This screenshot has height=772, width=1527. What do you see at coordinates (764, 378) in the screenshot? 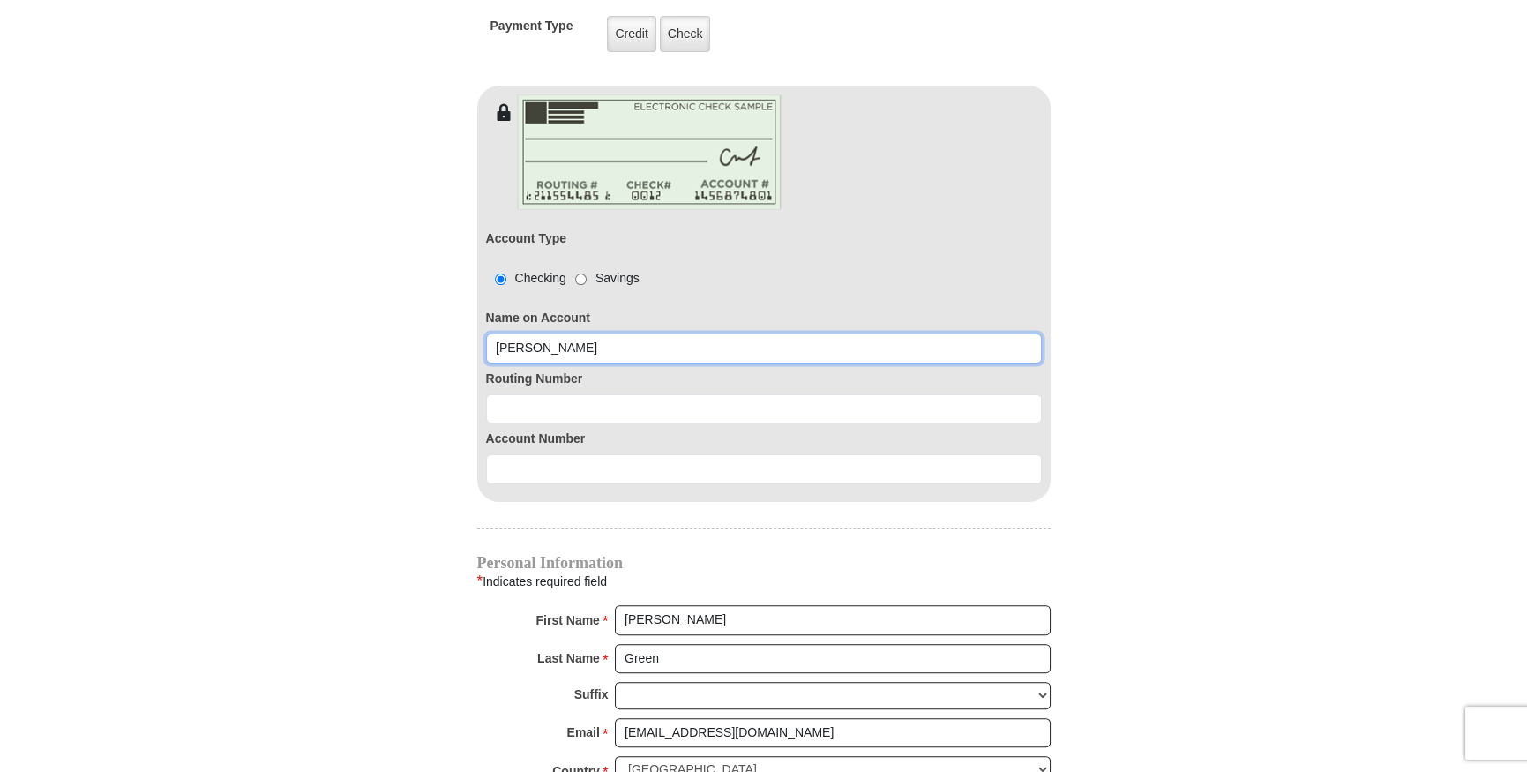
I see `label: Routing Number` at bounding box center [764, 378].